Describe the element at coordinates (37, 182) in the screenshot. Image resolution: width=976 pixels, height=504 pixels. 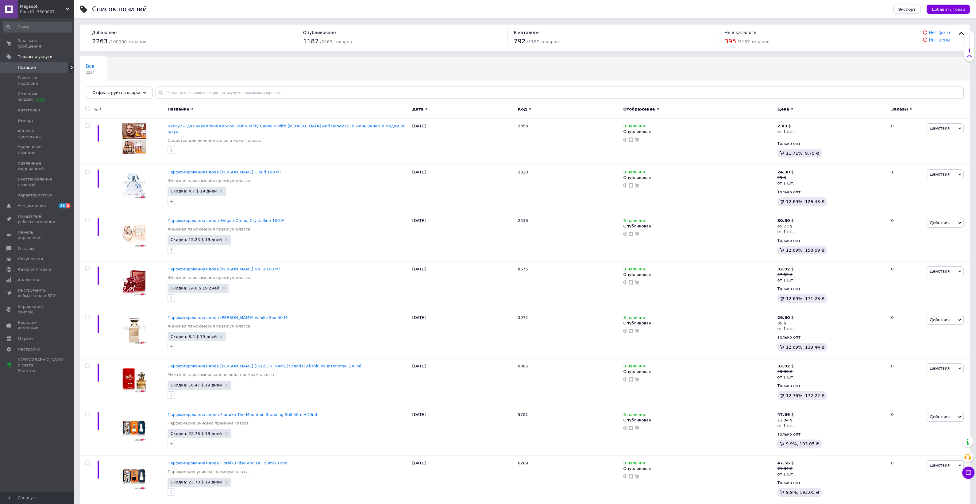
I see `span: Восстановление позиций` at that location.